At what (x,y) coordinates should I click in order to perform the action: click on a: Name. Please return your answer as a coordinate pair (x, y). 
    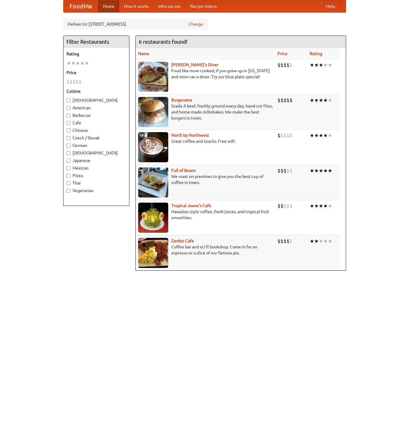
    Looking at the image, I should click on (144, 54).